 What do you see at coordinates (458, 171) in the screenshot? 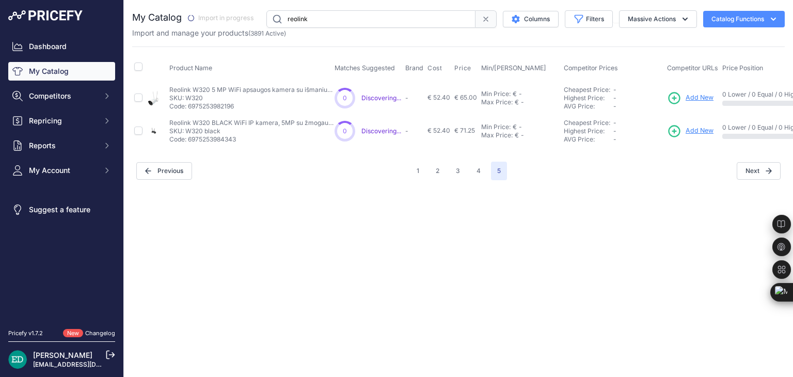
I see `button: Go to page 3` at bounding box center [458, 171].